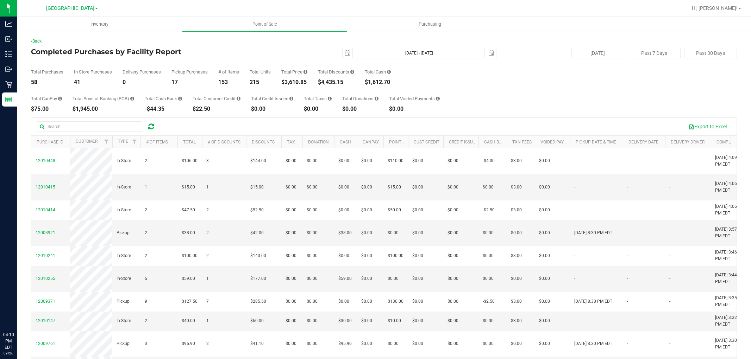 This screenshot has height=359, width=751. I want to click on a: Filter, so click(106, 142).